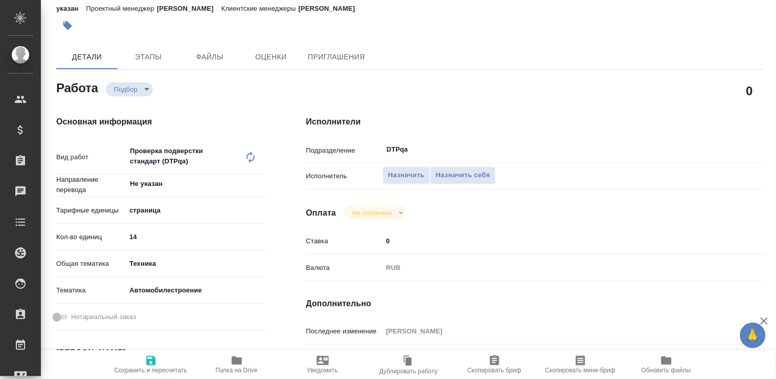 Image resolution: width=776 pixels, height=379 pixels. What do you see at coordinates (344, 176) in the screenshot?
I see `p: Исполнитель` at bounding box center [344, 176].